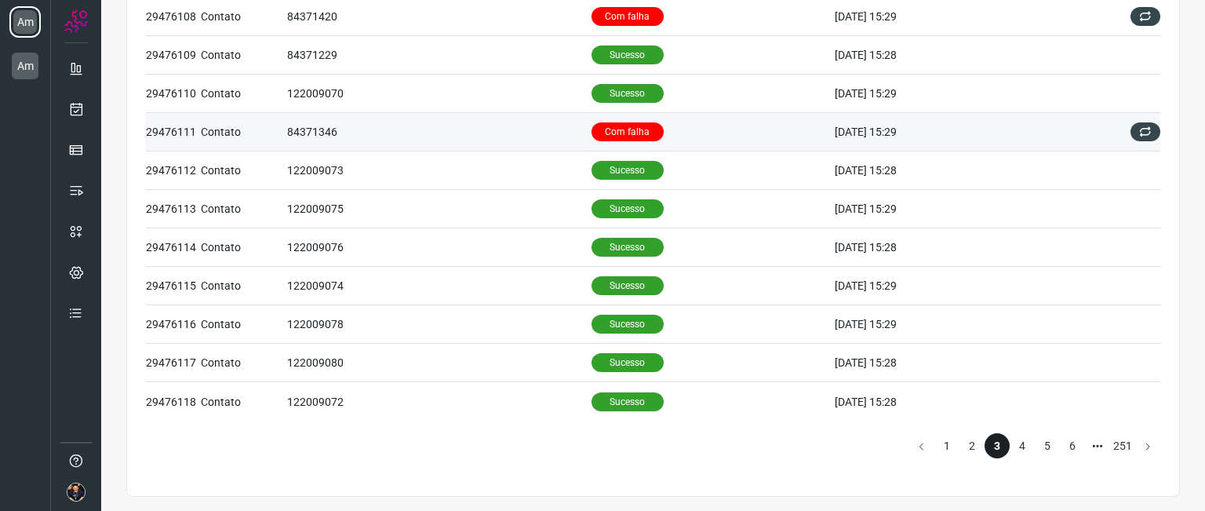  What do you see at coordinates (439, 401) in the screenshot?
I see `td: 122009072` at bounding box center [439, 401].